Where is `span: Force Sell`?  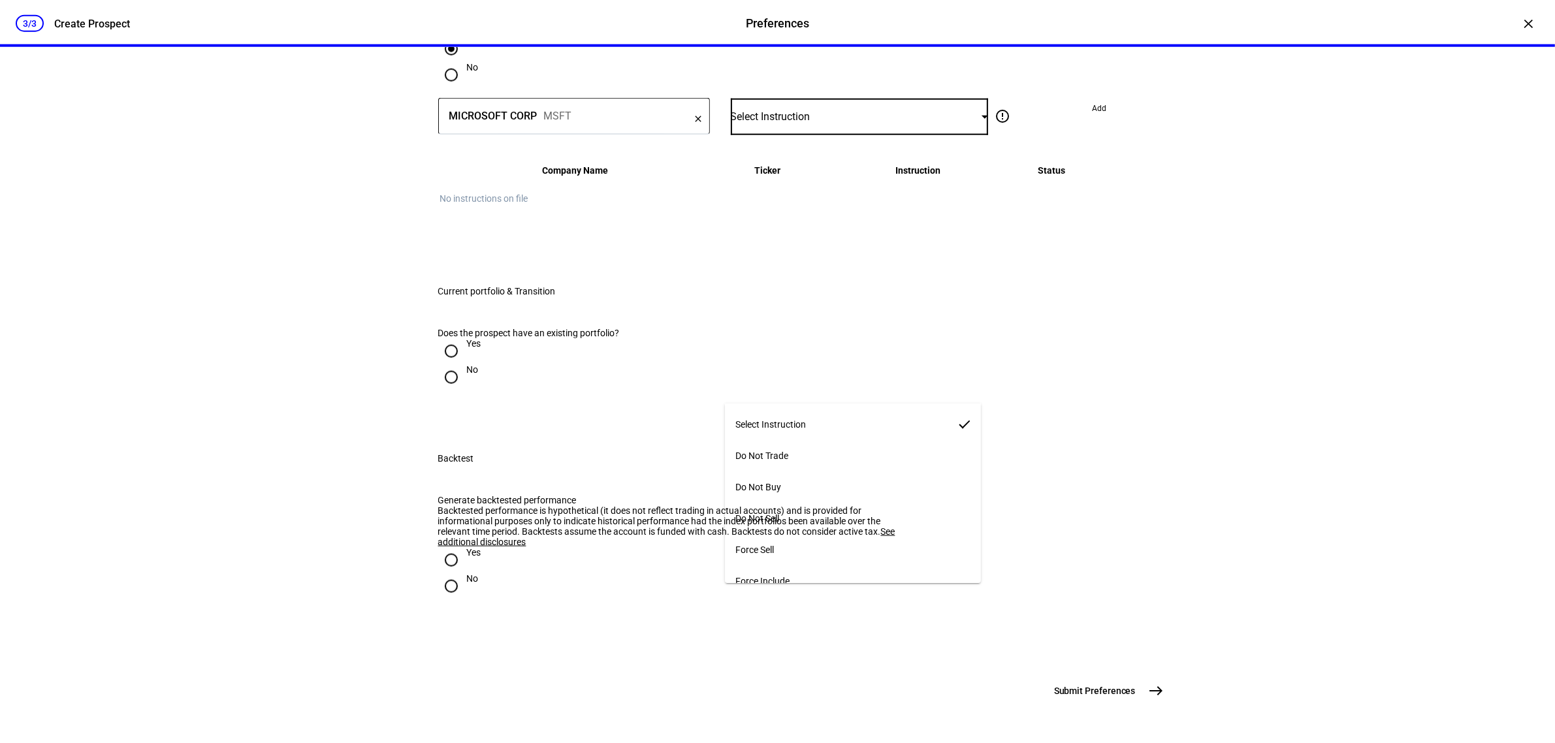
span: Force Sell is located at coordinates (754, 550).